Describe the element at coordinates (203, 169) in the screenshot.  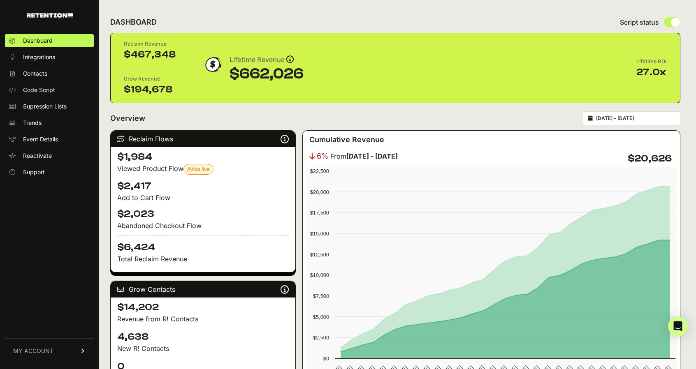
I see `div: Viewed Product Flow` at that location.